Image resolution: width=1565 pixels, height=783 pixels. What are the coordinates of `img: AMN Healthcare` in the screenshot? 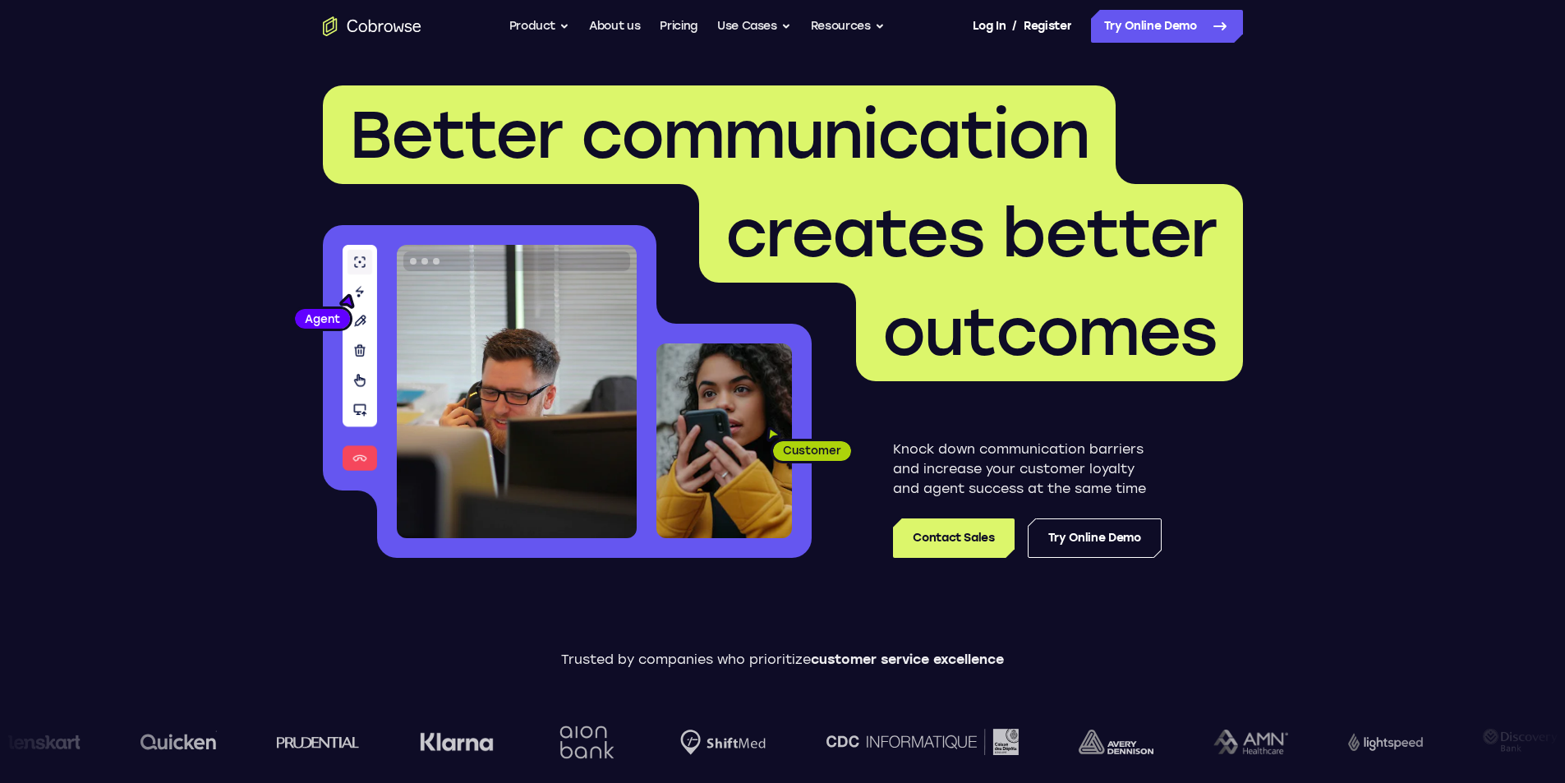 It's located at (1249, 742).